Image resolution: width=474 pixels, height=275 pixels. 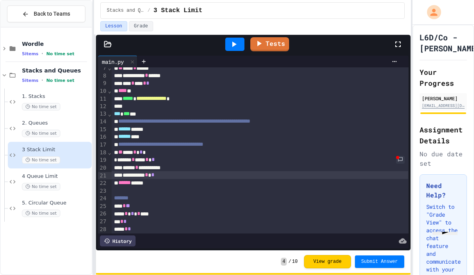 What do you see at coordinates (103, 206) in the screenshot?
I see `div: 25` at bounding box center [103, 206].